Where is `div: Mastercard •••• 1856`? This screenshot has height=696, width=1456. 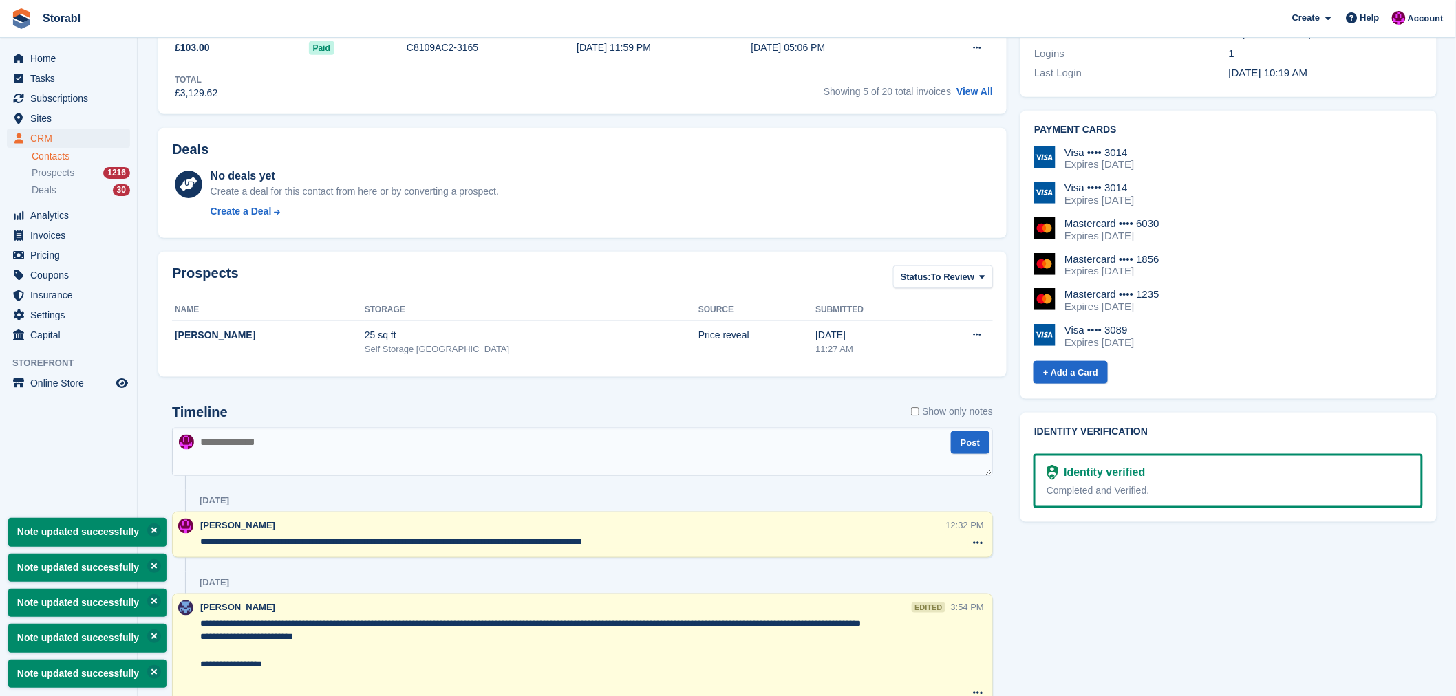 div: Mastercard •••• 1856 is located at coordinates (1112, 259).